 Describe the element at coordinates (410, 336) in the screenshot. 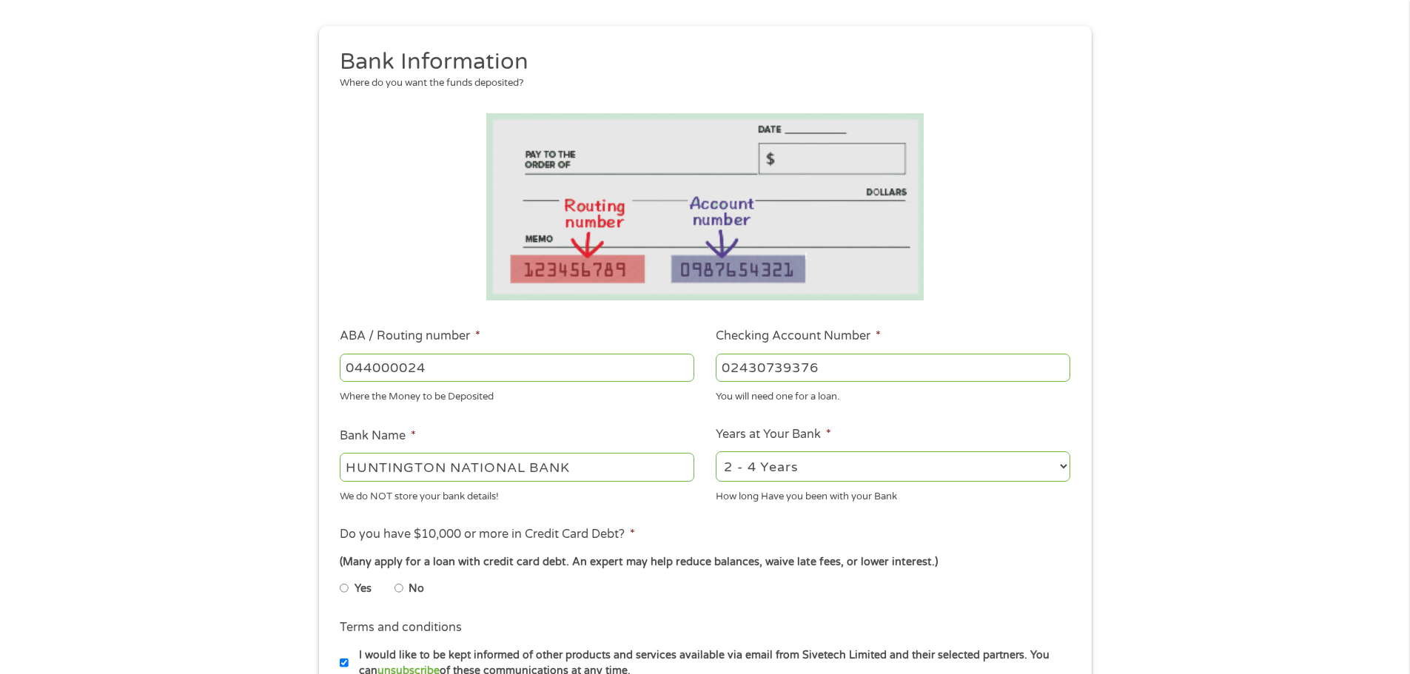

I see `label: ABA / Routing number` at that location.